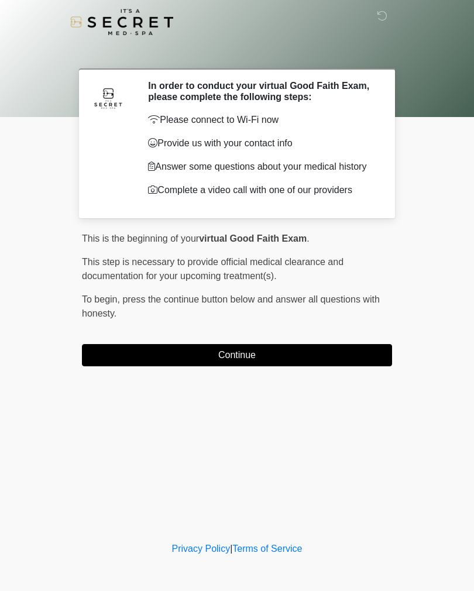 The image size is (474, 591). I want to click on button: Continue, so click(237, 355).